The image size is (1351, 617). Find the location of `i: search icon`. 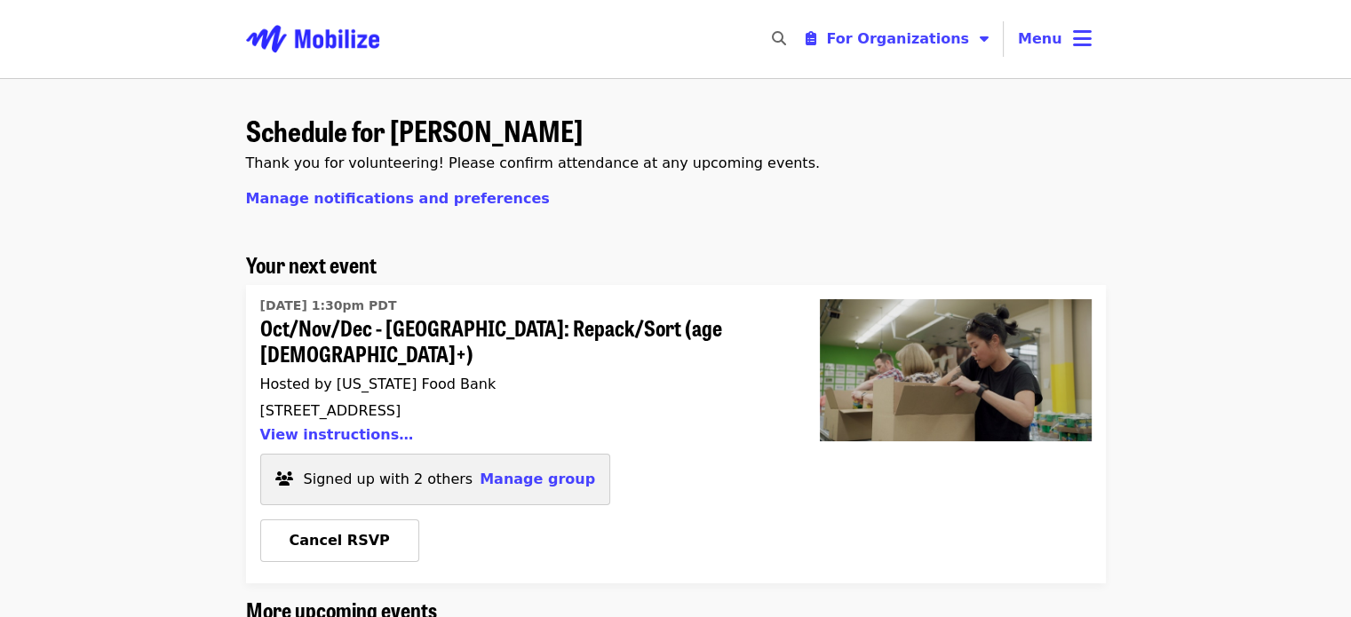

i: search icon is located at coordinates (778, 38).